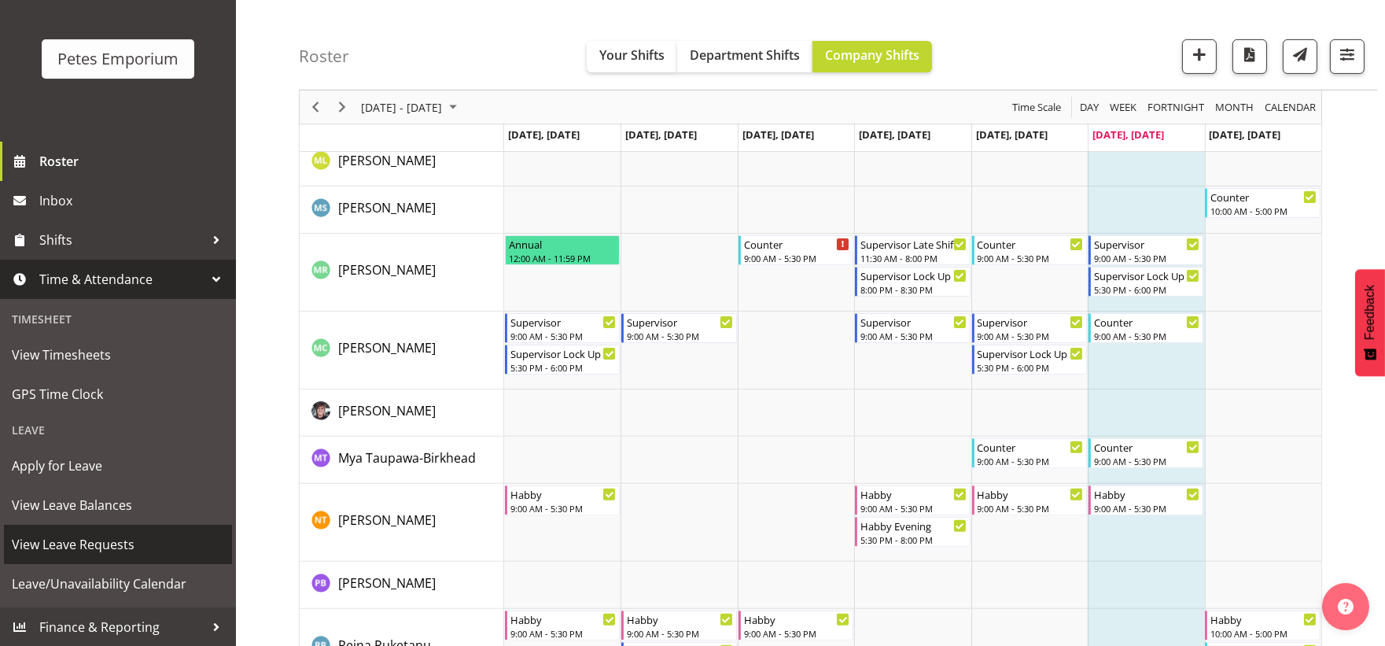  I want to click on button: Fortnight, so click(1175, 107).